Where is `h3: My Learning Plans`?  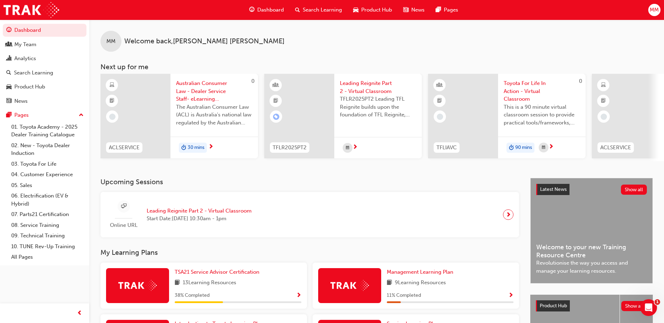 h3: My Learning Plans is located at coordinates (310, 253).